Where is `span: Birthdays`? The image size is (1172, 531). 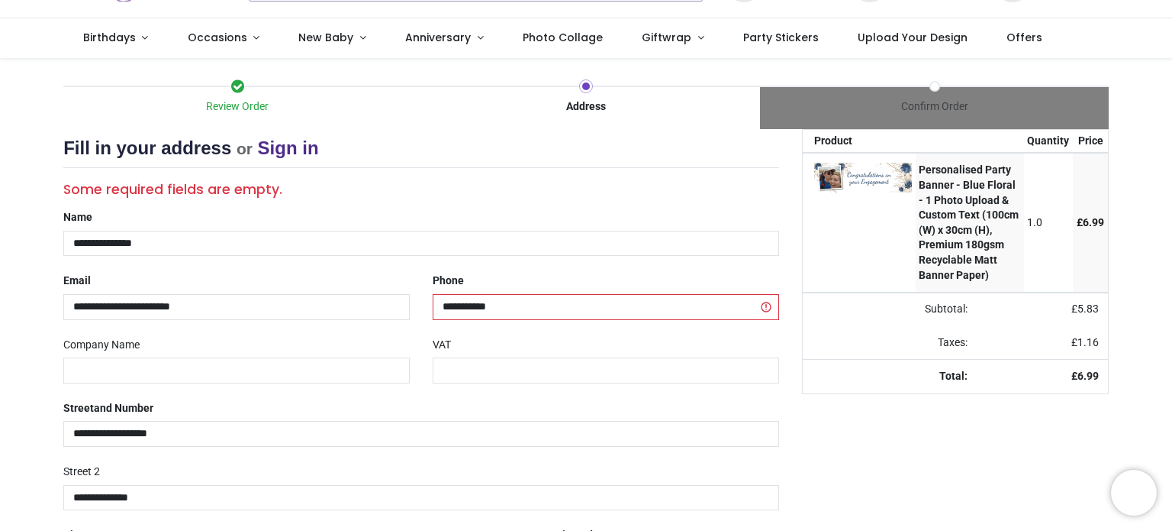
span: Birthdays is located at coordinates (109, 37).